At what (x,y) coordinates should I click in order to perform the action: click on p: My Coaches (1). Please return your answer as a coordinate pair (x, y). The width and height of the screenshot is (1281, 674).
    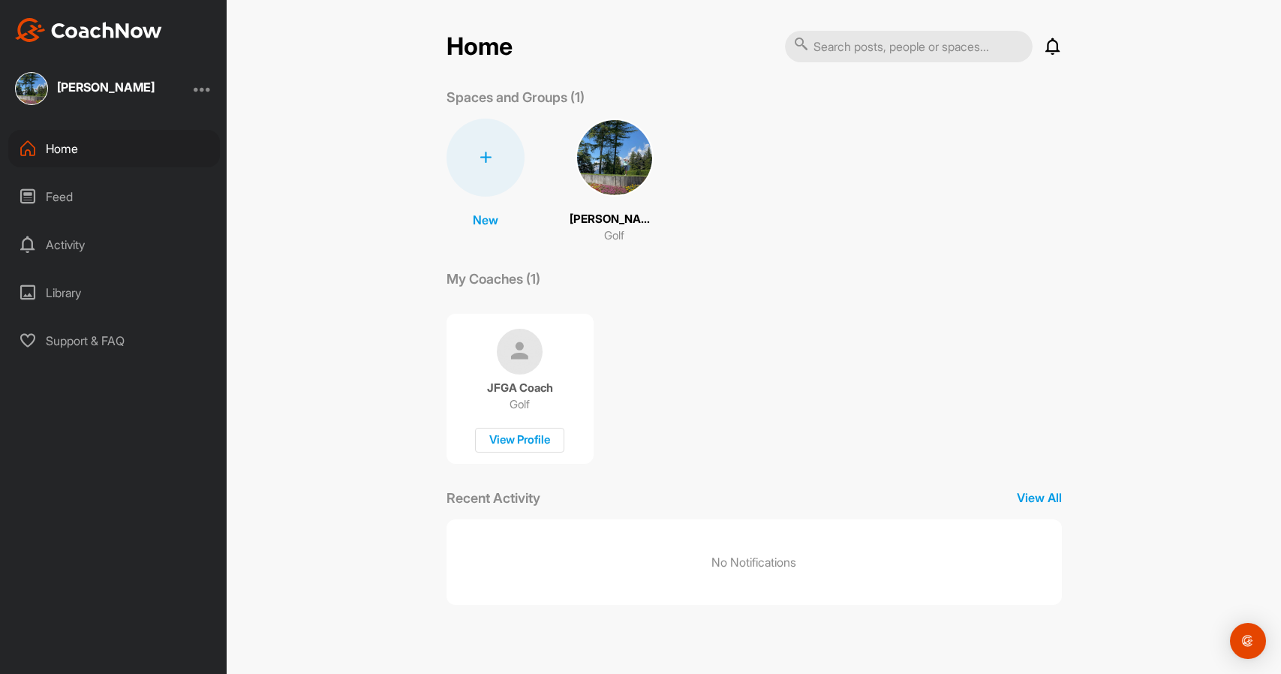
    Looking at the image, I should click on (493, 278).